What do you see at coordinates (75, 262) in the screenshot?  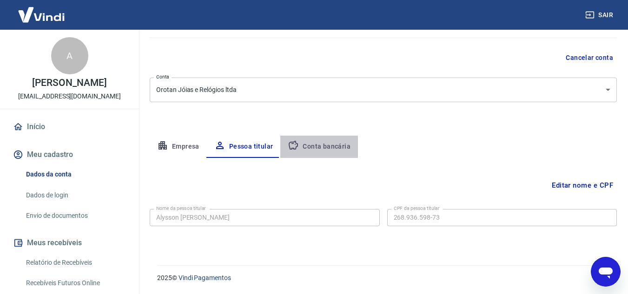 I see `a: Relatório de Recebíveis` at bounding box center [75, 262].